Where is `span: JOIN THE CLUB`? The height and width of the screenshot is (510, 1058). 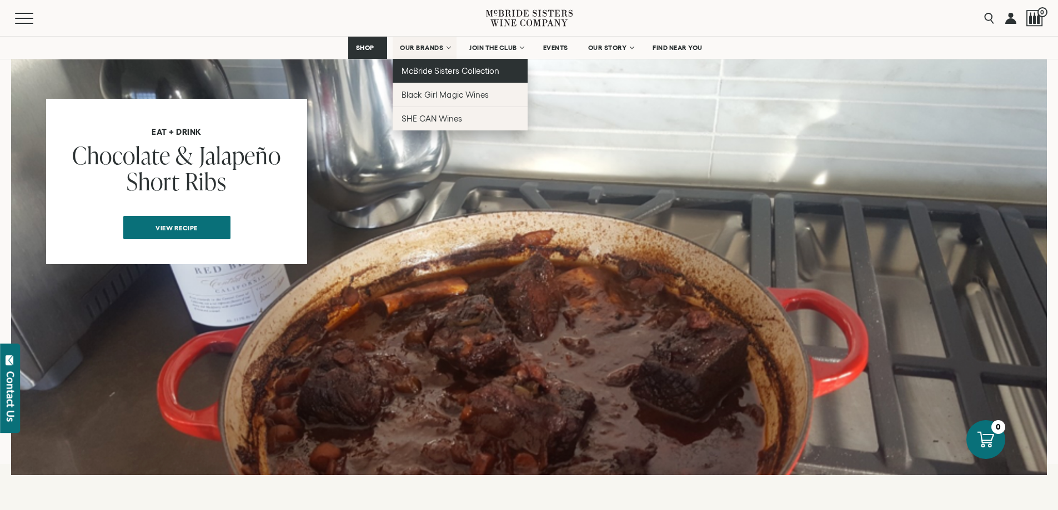
span: JOIN THE CLUB is located at coordinates (493, 48).